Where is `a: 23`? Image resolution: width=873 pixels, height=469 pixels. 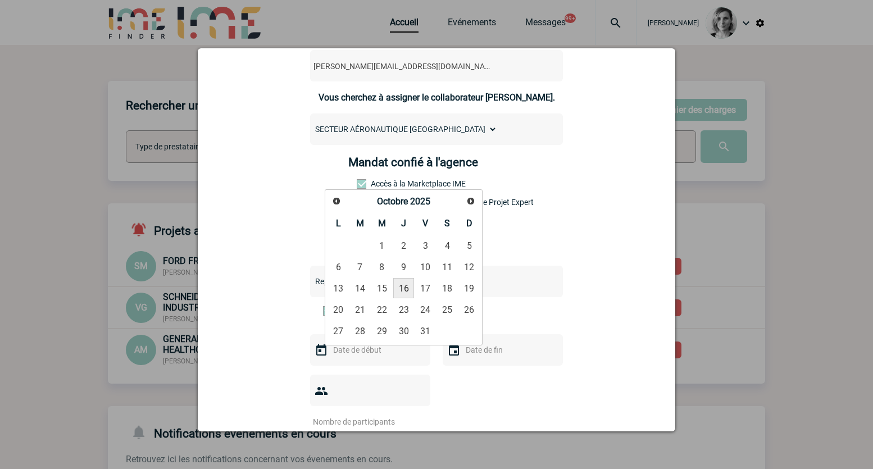 a: 23 is located at coordinates (403, 309).